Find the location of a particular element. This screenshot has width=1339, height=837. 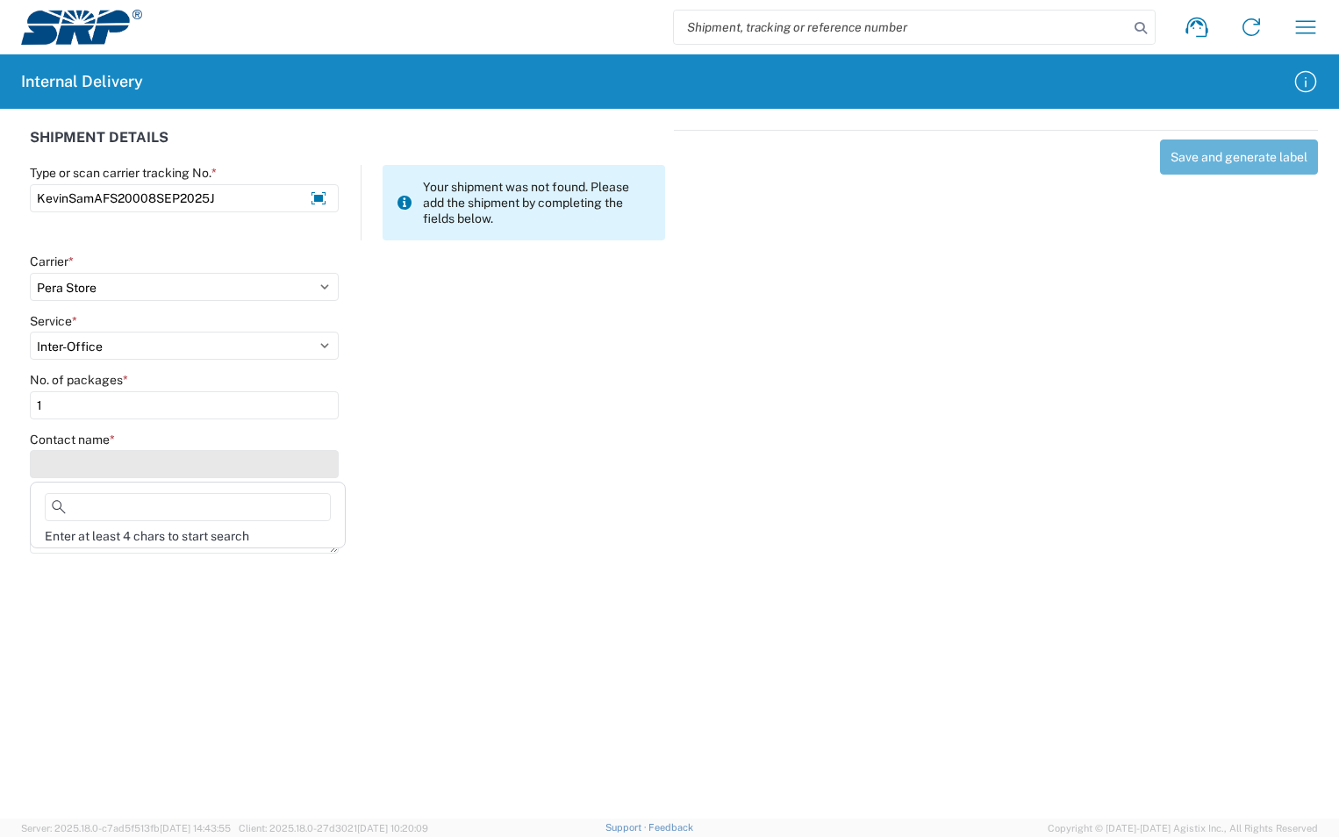

label: Type or scan carrier tracking No. is located at coordinates (123, 173).